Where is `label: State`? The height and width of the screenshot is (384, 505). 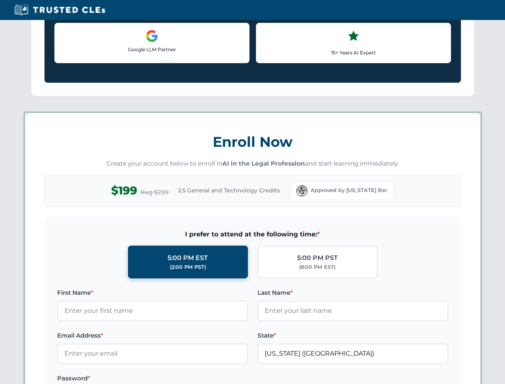
label: State is located at coordinates (353, 335).